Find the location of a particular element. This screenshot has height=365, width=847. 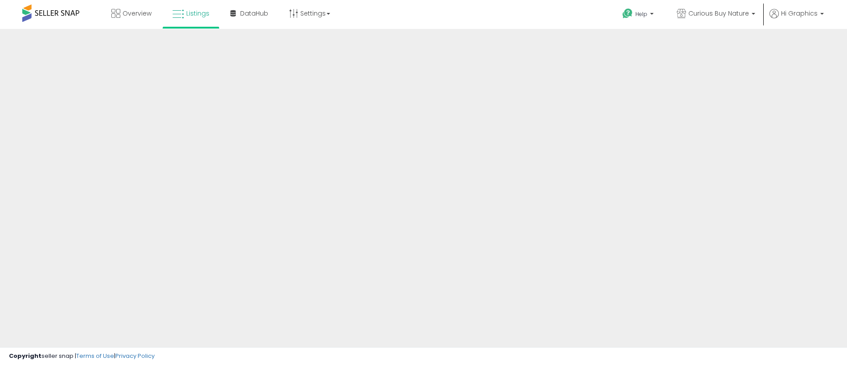

span: Hi Graphics is located at coordinates (799, 13).